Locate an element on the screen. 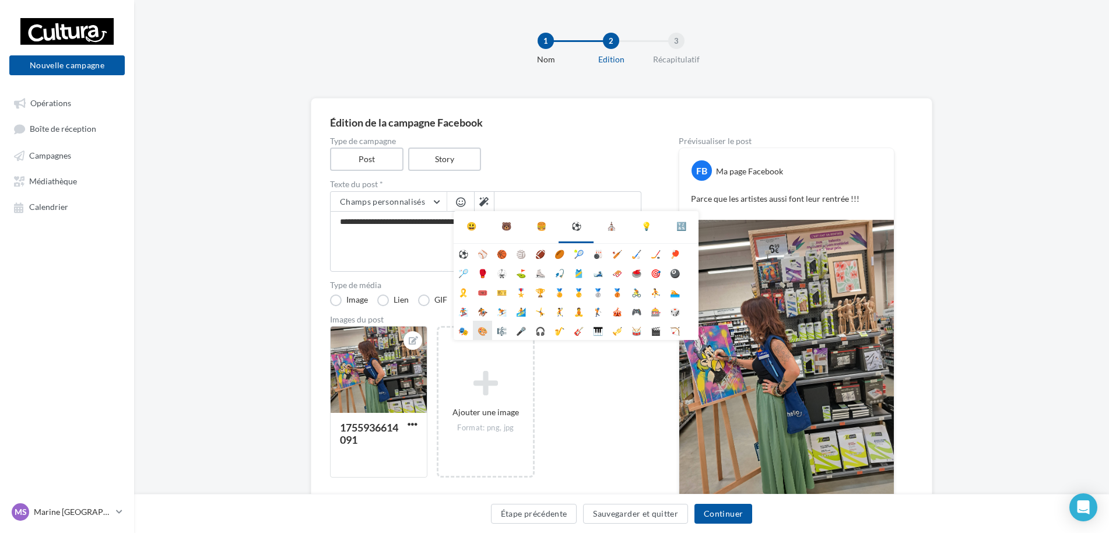 The image size is (1109, 533). p: Parce que les artistes aussi font leur rentrée !!! is located at coordinates (787, 199).